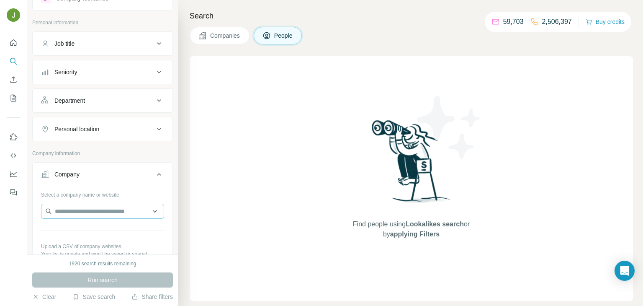  What do you see at coordinates (557, 22) in the screenshot?
I see `p: 2,506,397` at bounding box center [557, 22].